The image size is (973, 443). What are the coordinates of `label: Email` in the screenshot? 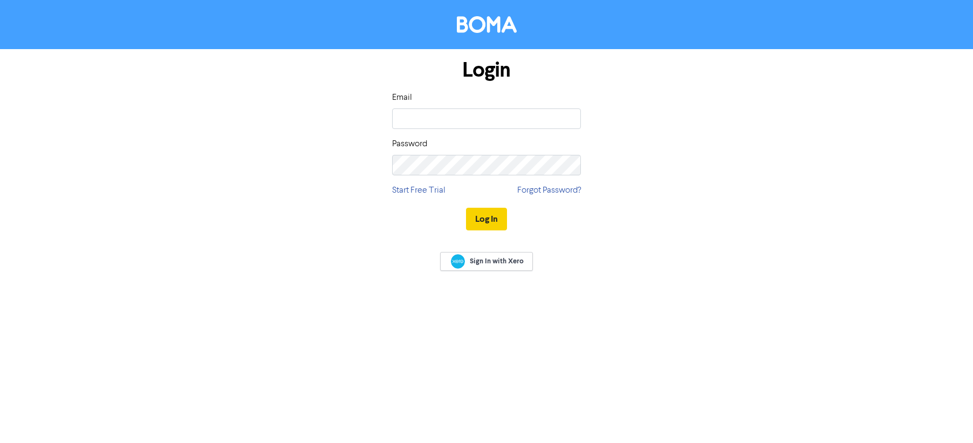 It's located at (402, 98).